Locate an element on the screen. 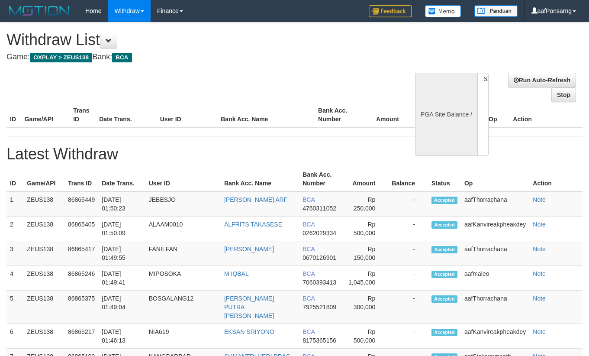 This screenshot has width=589, height=356. td: MIPOSOKA is located at coordinates (183, 278).